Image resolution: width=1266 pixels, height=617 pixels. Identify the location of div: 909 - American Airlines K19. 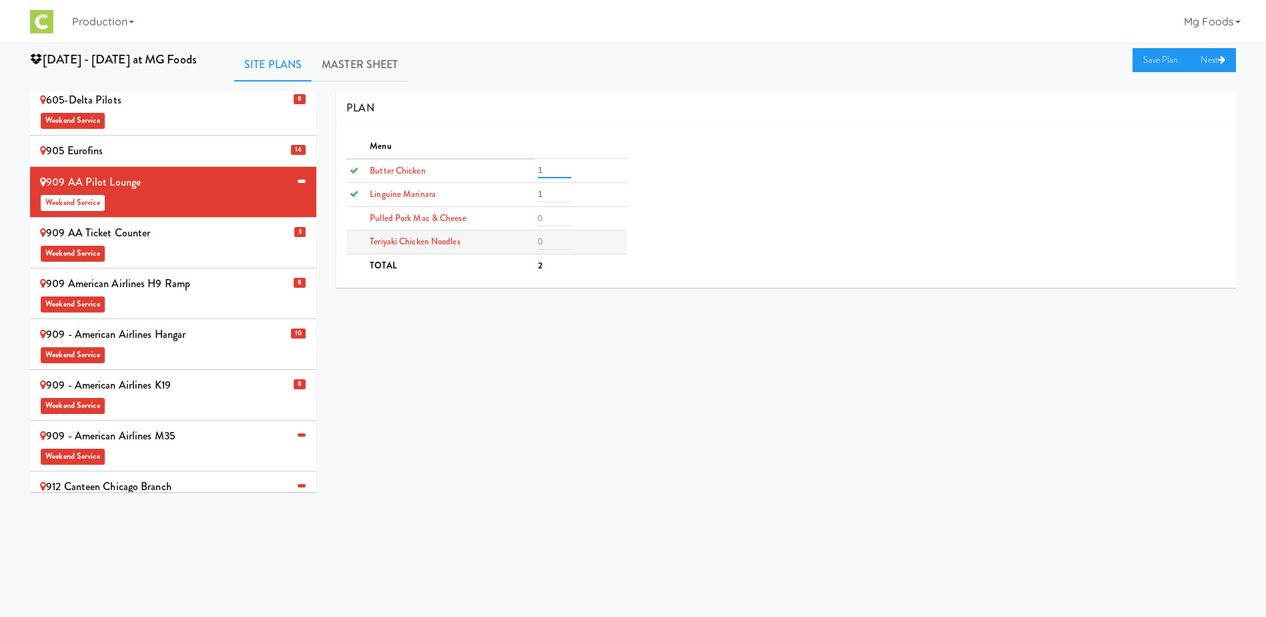
(173, 395).